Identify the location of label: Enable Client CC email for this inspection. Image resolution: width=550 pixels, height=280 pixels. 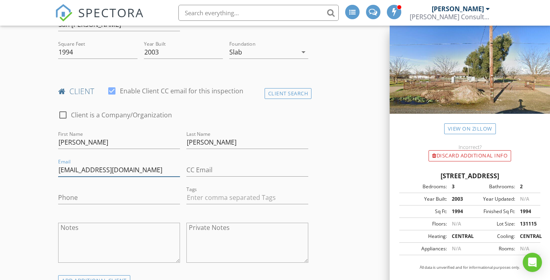
(182, 91).